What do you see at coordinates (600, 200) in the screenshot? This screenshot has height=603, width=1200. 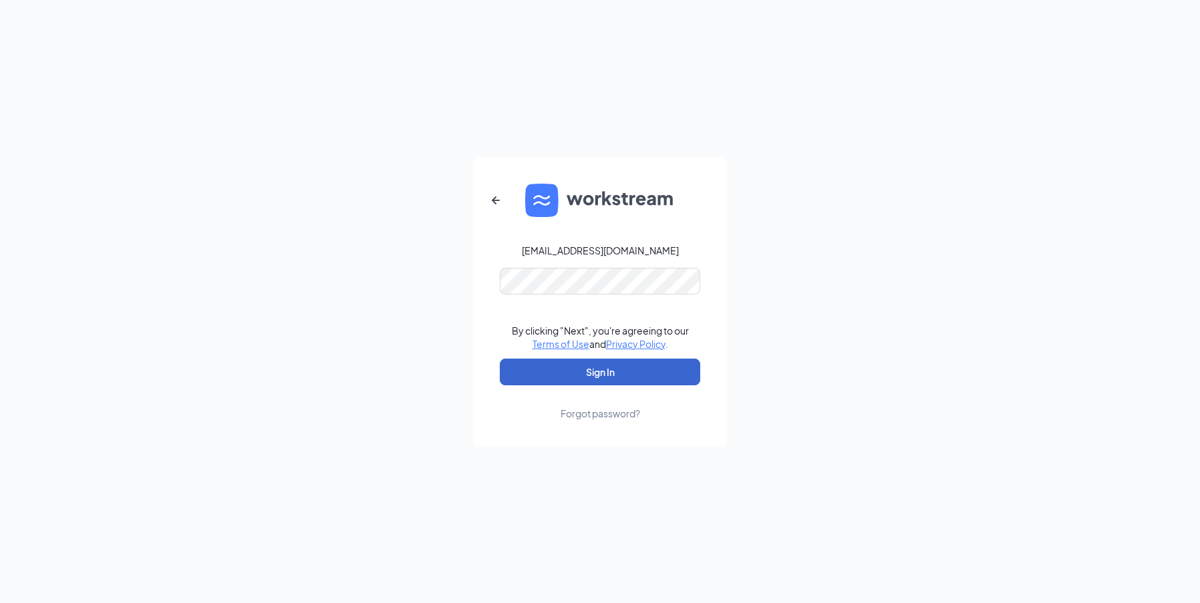 I see `img: WS logo and Workstream text` at bounding box center [600, 200].